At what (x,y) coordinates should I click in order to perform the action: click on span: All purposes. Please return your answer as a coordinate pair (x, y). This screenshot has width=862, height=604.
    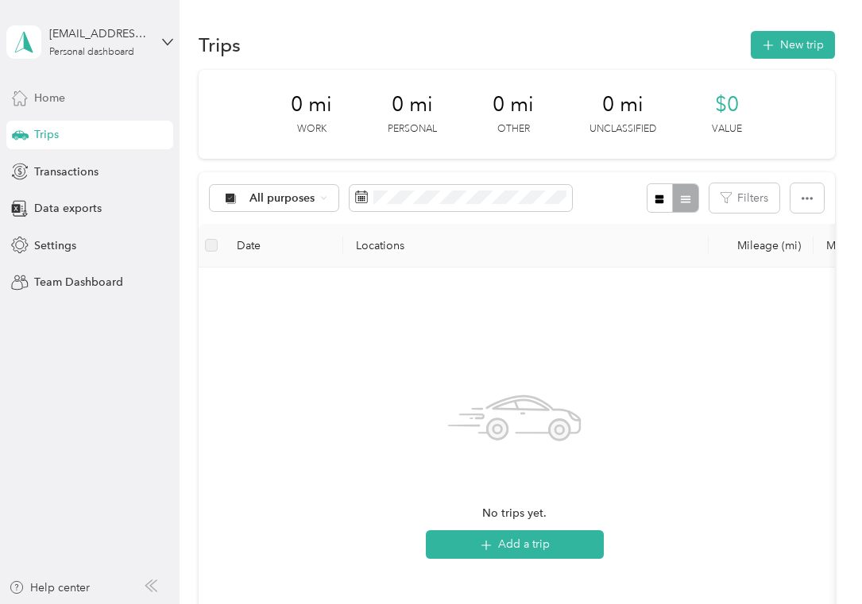
    Looking at the image, I should click on (282, 199).